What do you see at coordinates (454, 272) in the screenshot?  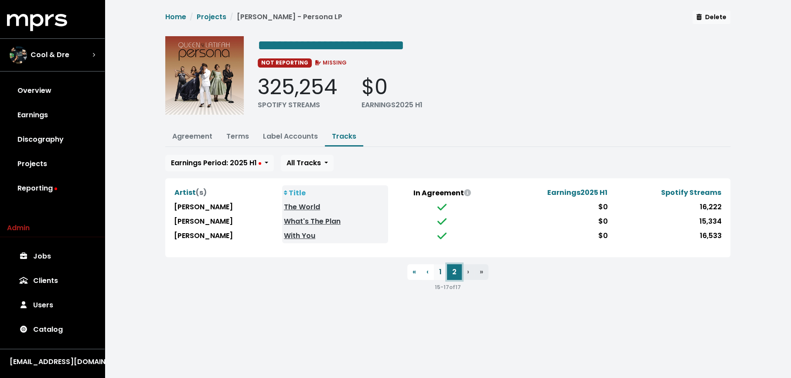 I see `button: 2` at bounding box center [454, 272].